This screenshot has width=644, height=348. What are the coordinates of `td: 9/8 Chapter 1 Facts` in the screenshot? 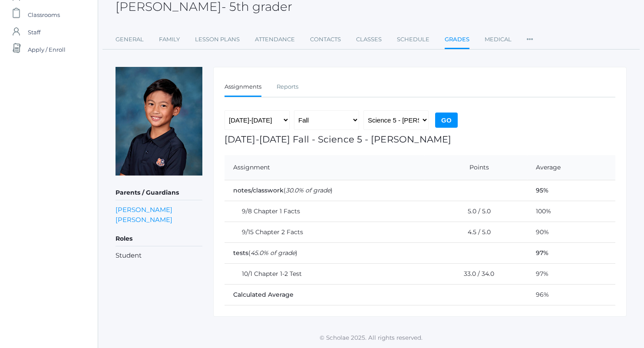 It's located at (324, 211).